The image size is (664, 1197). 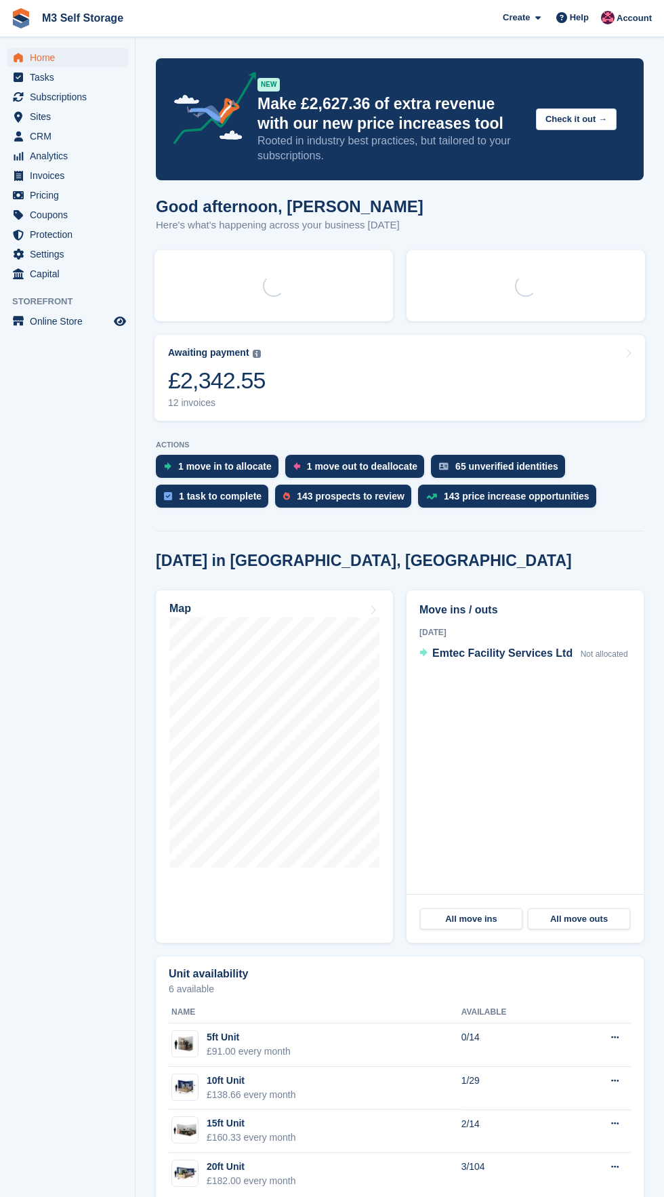 I want to click on span: Tasks, so click(x=70, y=77).